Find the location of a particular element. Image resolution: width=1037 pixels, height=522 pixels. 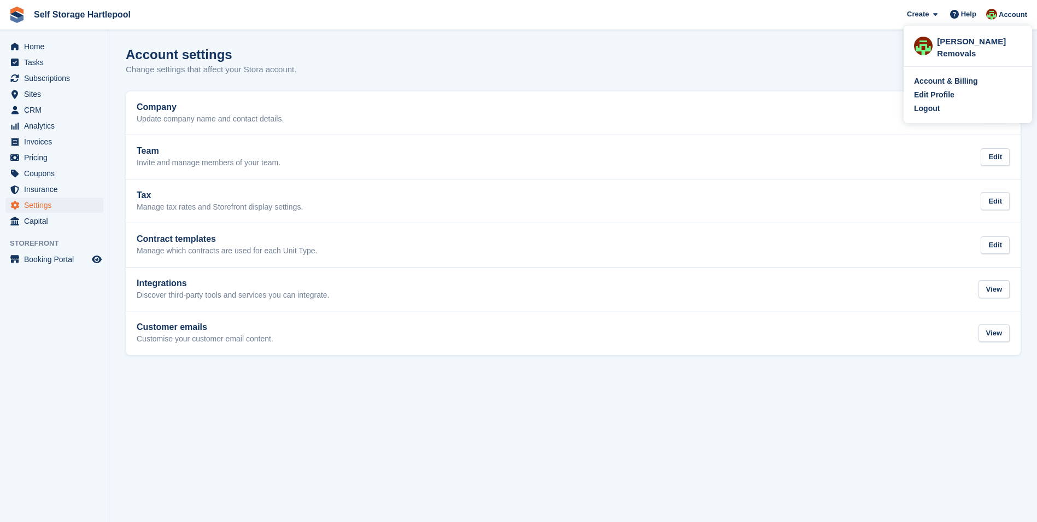

span: Help is located at coordinates (969, 14).